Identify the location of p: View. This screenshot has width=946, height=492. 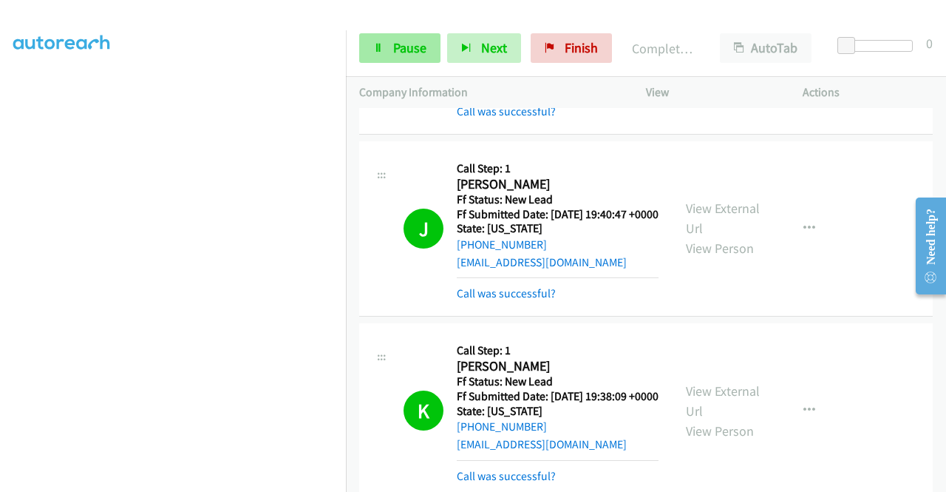
(711, 92).